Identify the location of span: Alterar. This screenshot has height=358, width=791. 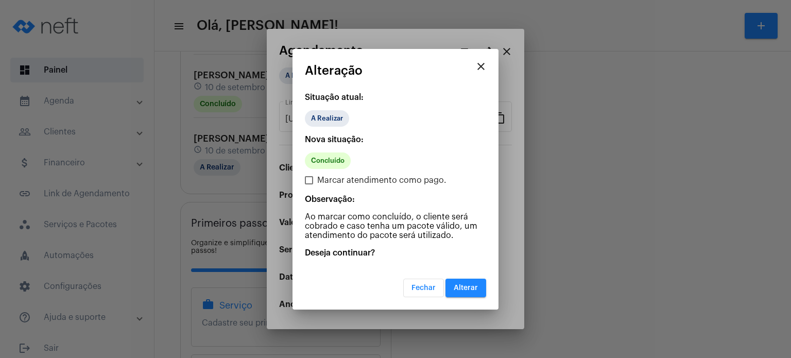
(466, 288).